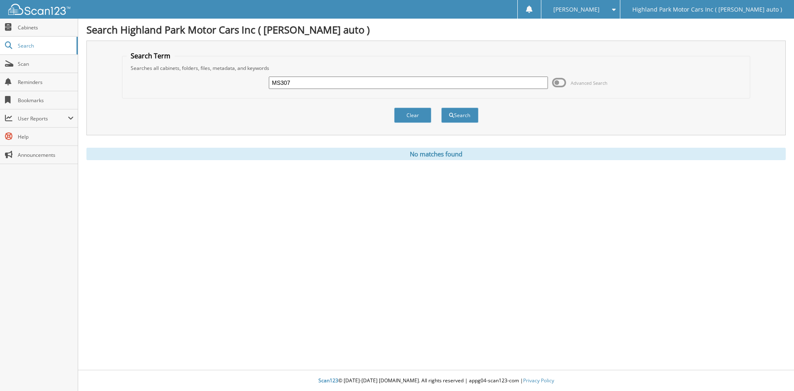  What do you see at coordinates (413, 115) in the screenshot?
I see `button: Clear` at bounding box center [413, 115].